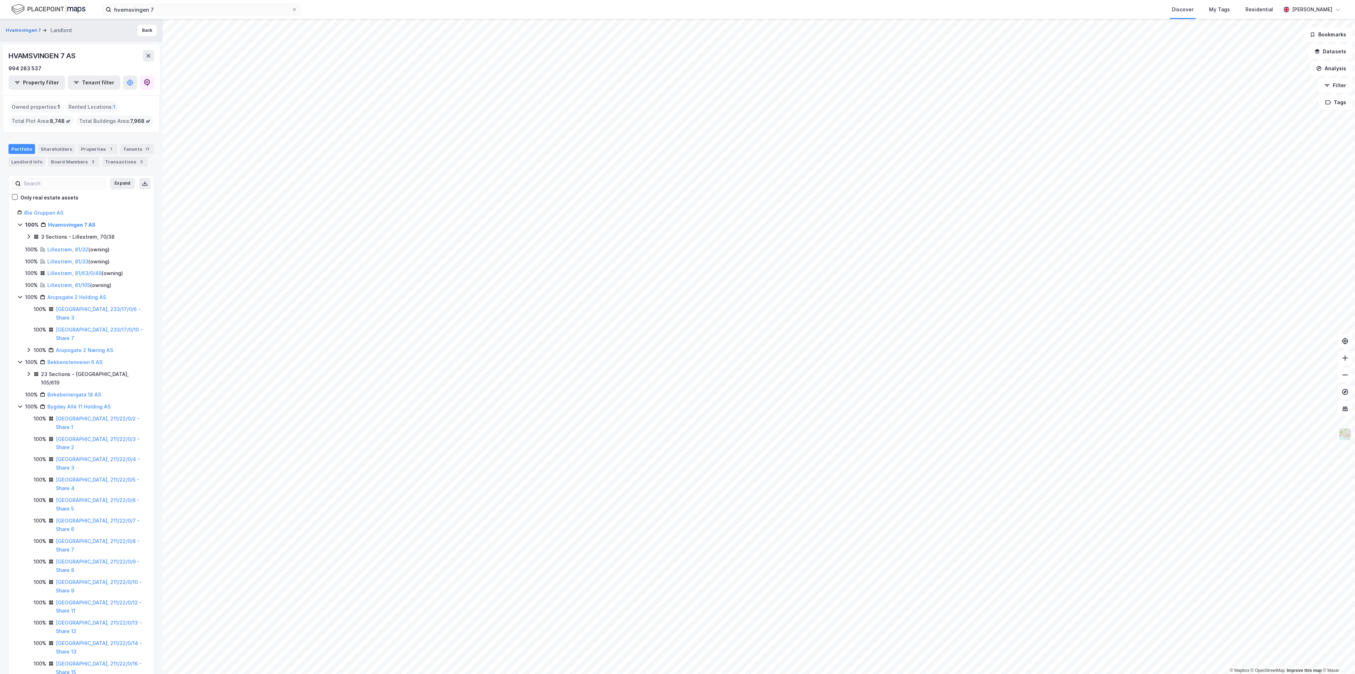  I want to click on a: Birkebeinergata 18 AS, so click(74, 395).